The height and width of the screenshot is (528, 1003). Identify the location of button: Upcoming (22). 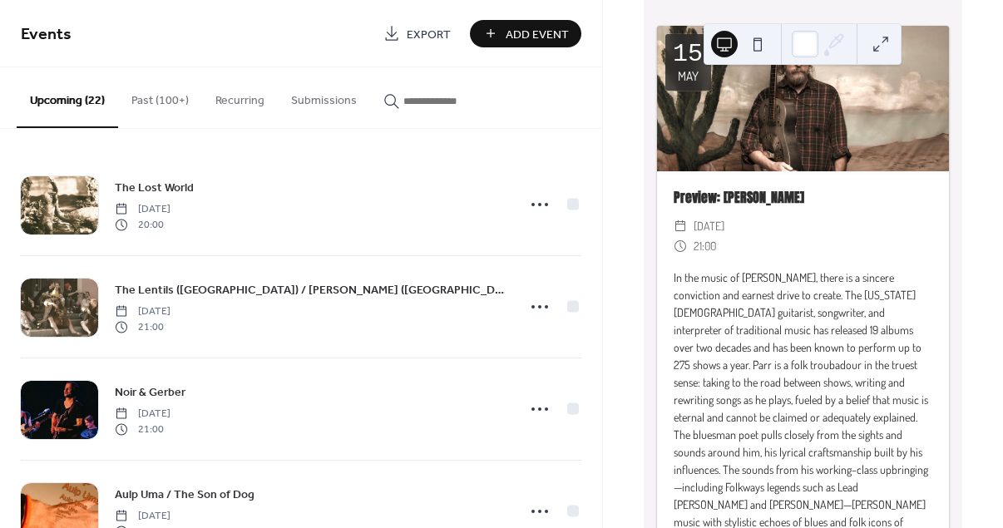
(67, 97).